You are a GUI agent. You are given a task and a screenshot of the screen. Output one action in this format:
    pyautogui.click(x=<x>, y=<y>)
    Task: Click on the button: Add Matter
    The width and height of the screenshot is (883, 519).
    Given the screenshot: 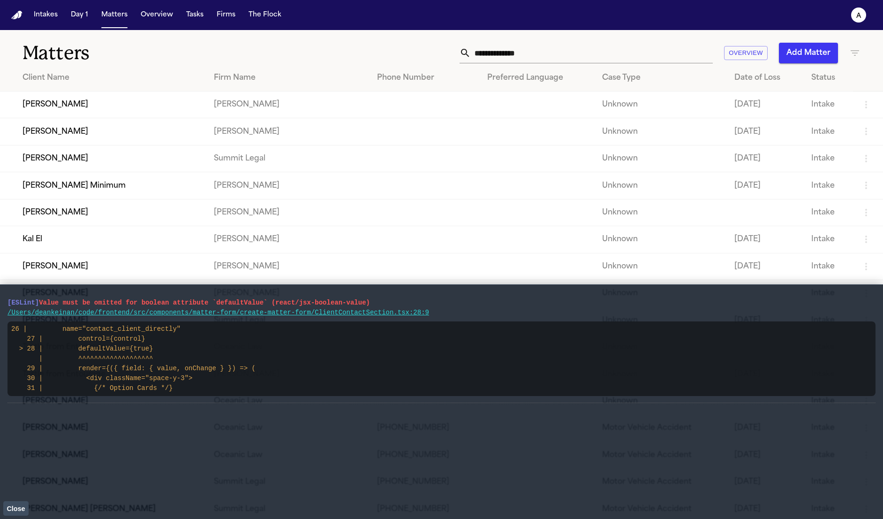 What is the action you would take?
    pyautogui.click(x=809, y=53)
    